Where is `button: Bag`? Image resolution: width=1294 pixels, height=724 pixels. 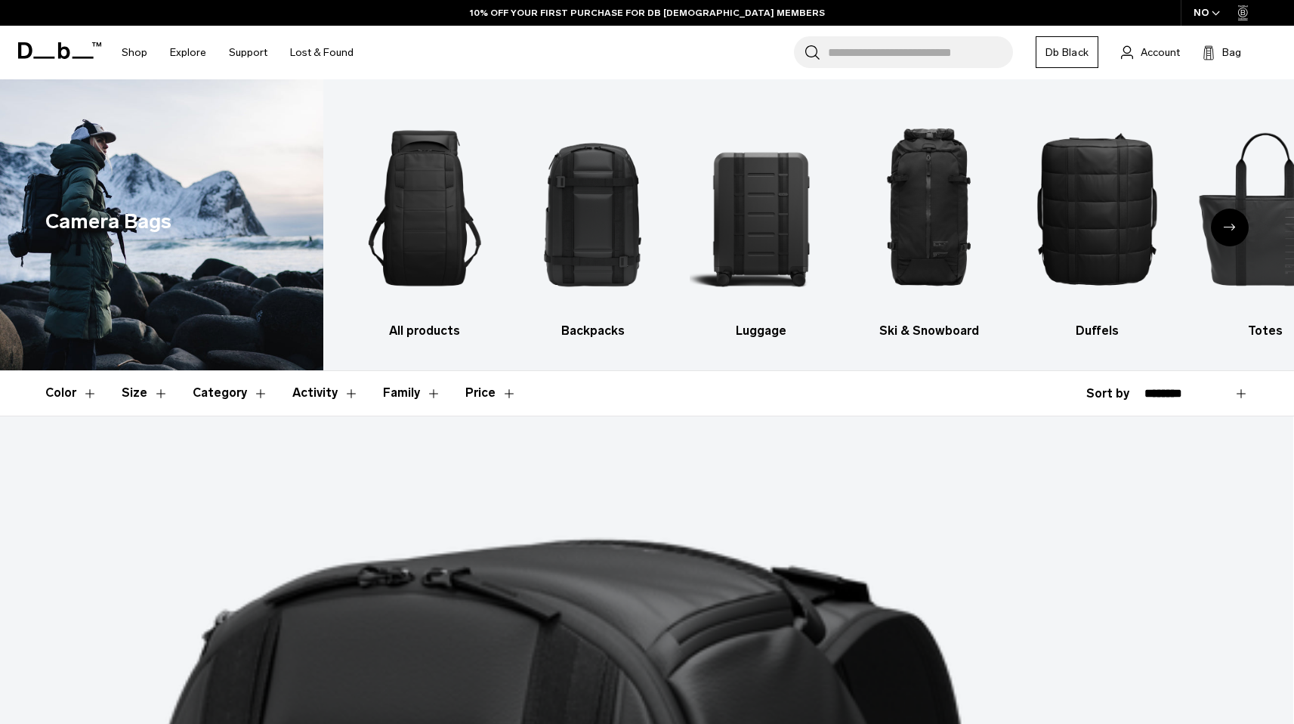 button: Bag is located at coordinates (1221, 52).